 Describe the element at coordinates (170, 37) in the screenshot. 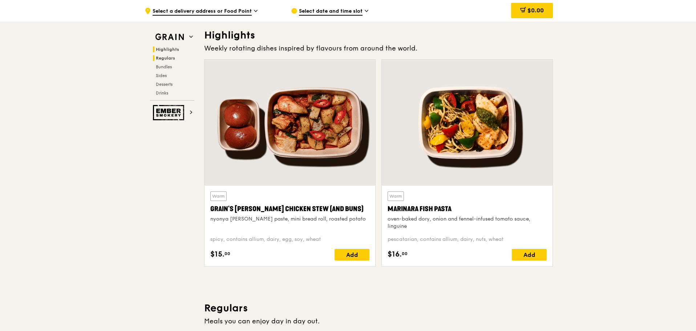

I see `img: Grain web logo` at that location.